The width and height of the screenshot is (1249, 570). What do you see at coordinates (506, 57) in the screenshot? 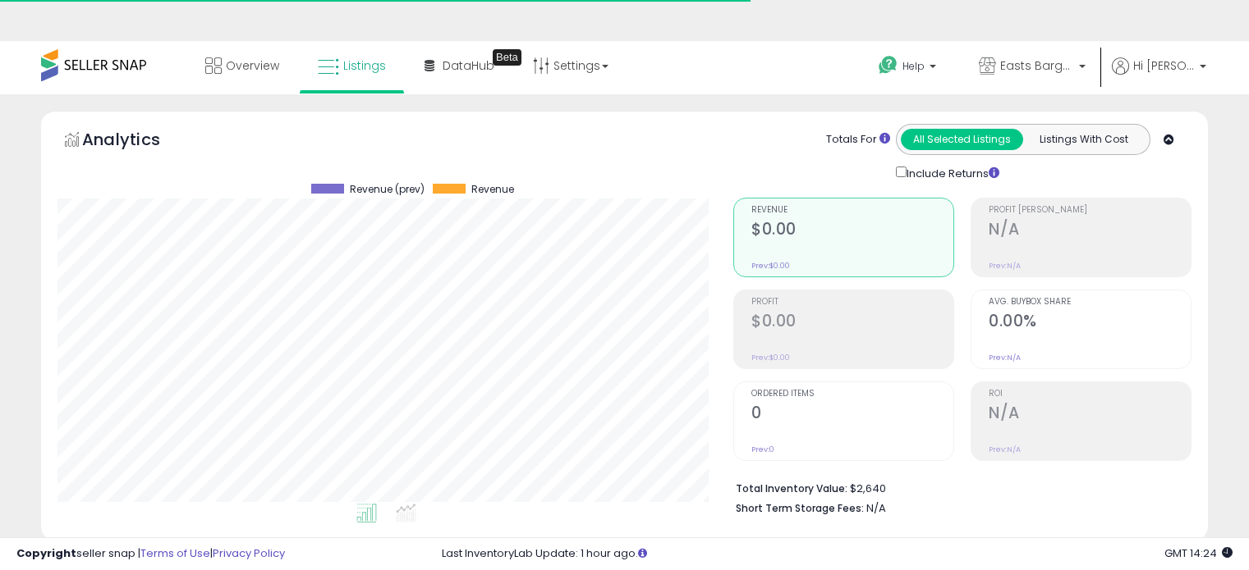
I see `div: Tooltip anchor` at bounding box center [506, 57].